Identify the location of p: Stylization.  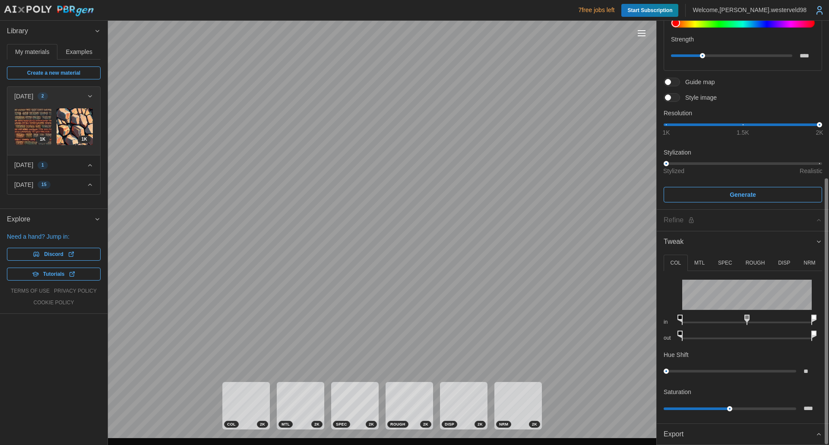
(743, 152).